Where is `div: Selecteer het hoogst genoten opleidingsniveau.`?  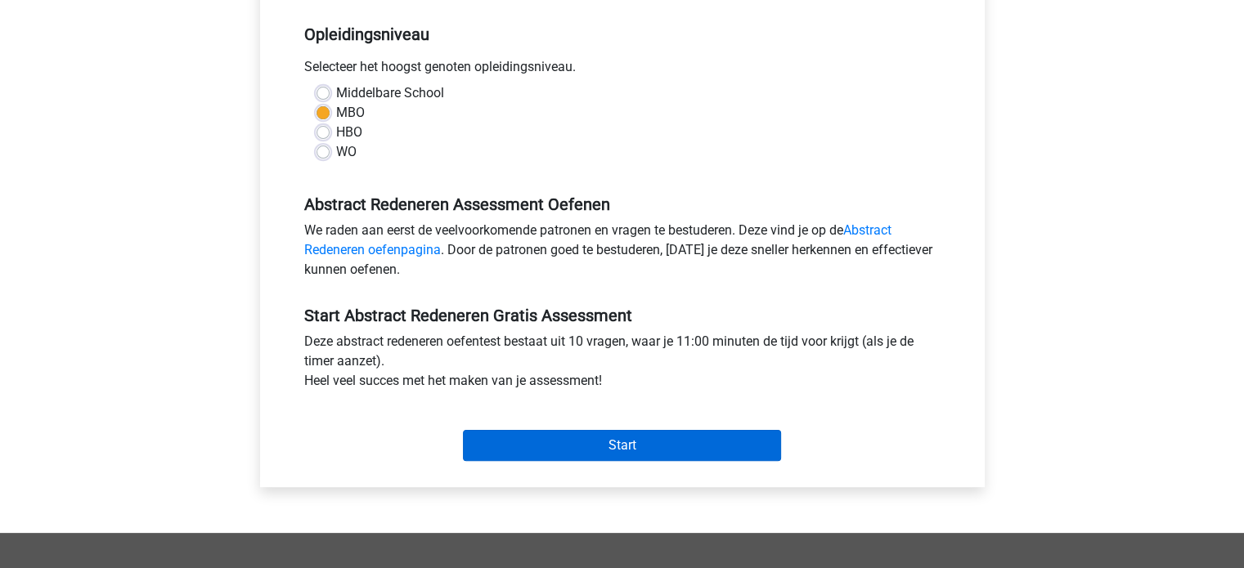
div: Selecteer het hoogst genoten opleidingsniveau. is located at coordinates (622, 70).